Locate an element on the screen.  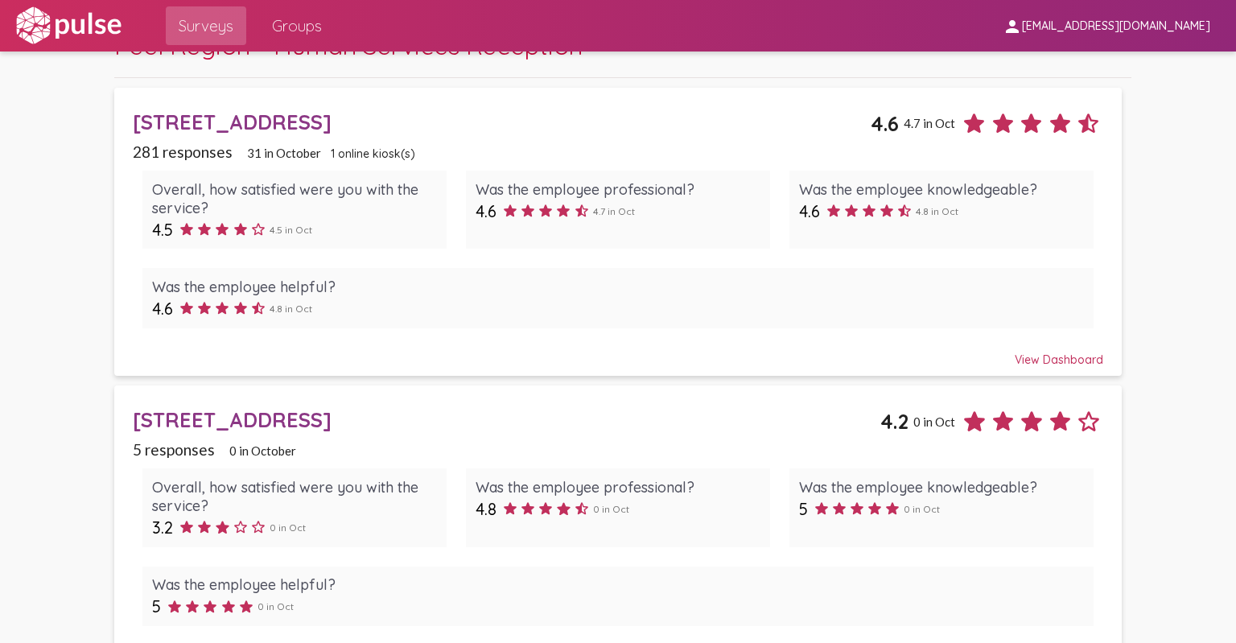
span: Groups is located at coordinates (297, 26).